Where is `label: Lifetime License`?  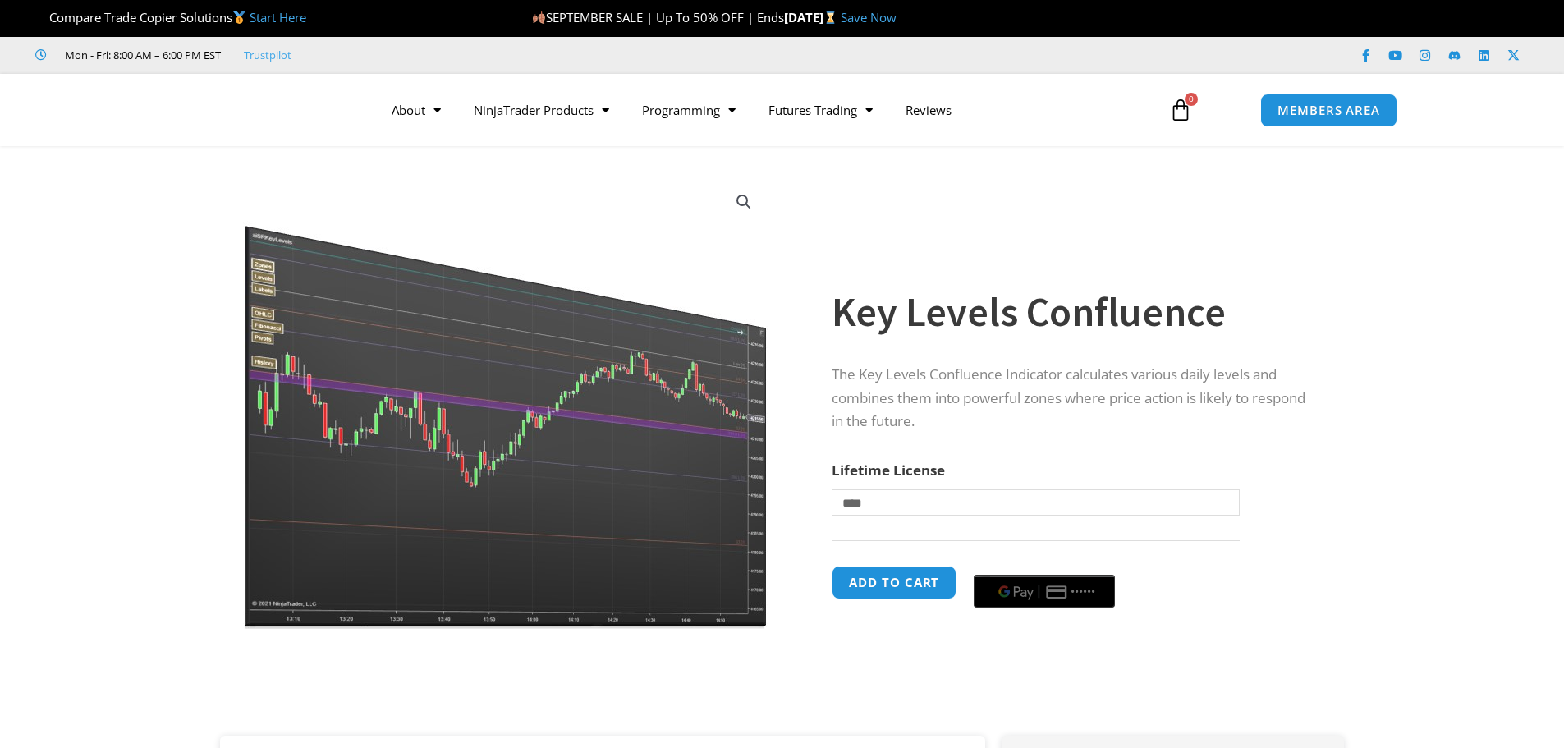
label: Lifetime License is located at coordinates (888, 470).